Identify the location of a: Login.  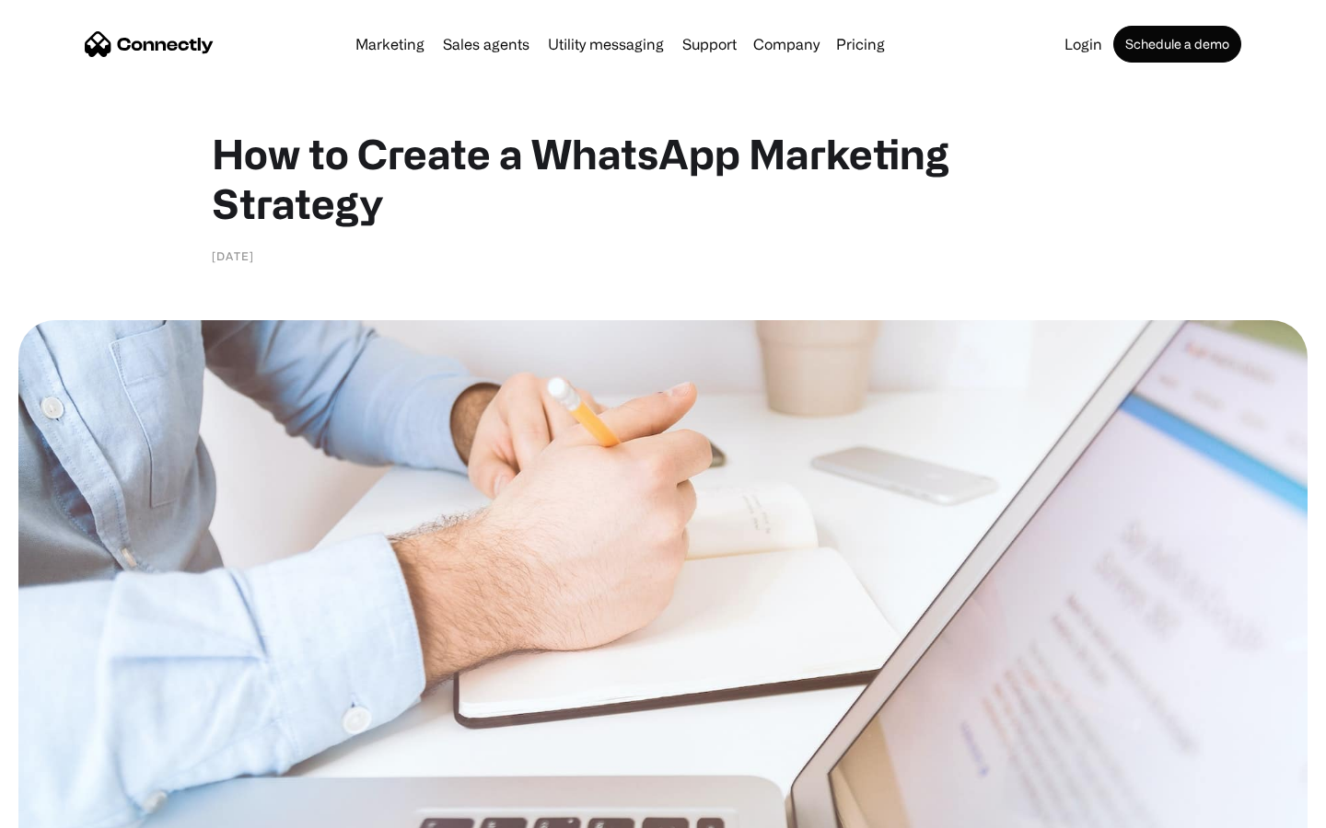
(1083, 44).